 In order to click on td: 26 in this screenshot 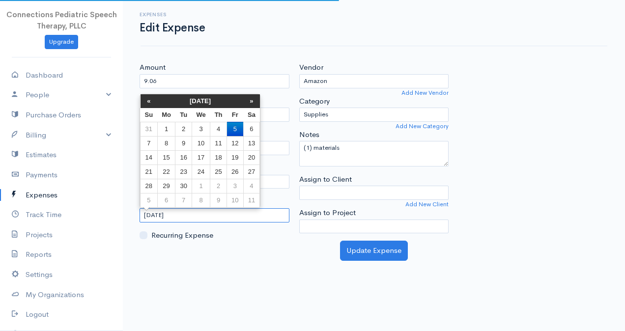, I will do `click(235, 172)`.